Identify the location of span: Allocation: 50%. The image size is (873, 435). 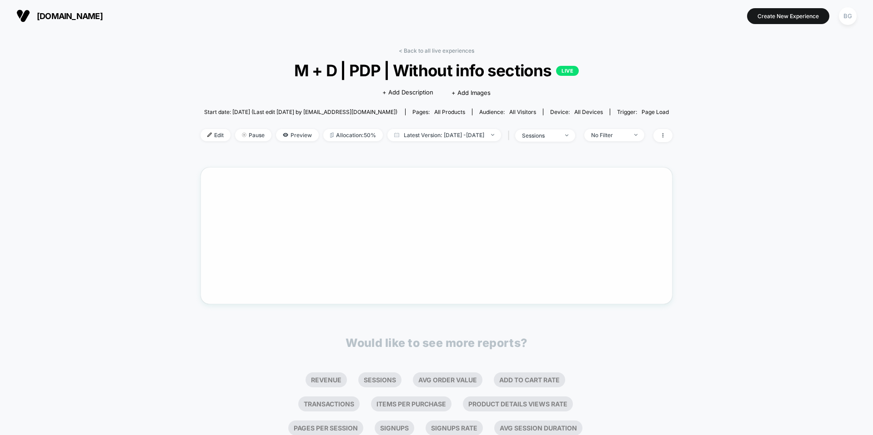
(353, 135).